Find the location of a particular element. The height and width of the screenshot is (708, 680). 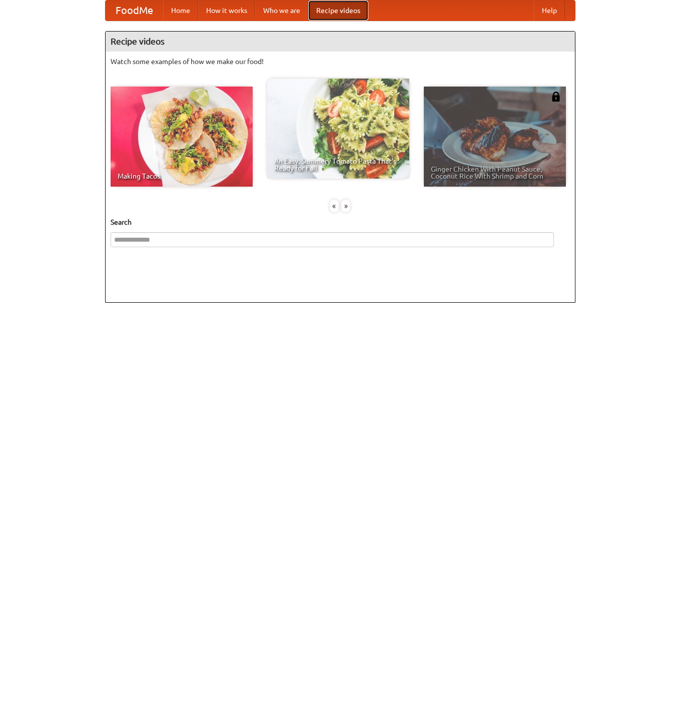

p: Watch some examples of how we make our food! is located at coordinates (340, 62).